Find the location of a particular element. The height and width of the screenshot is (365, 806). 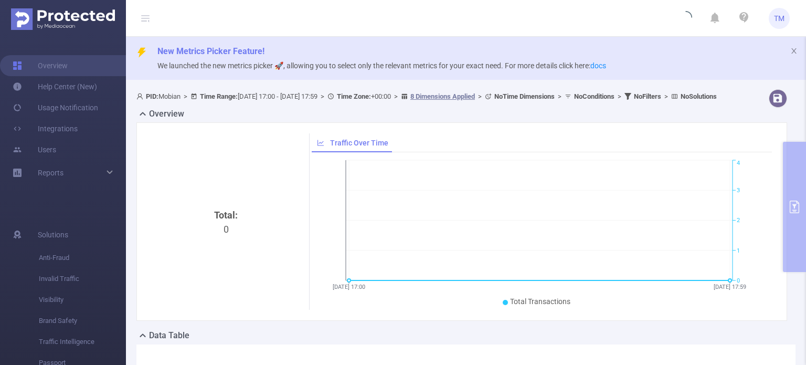

span: Traffic Over Time is located at coordinates (359, 143).